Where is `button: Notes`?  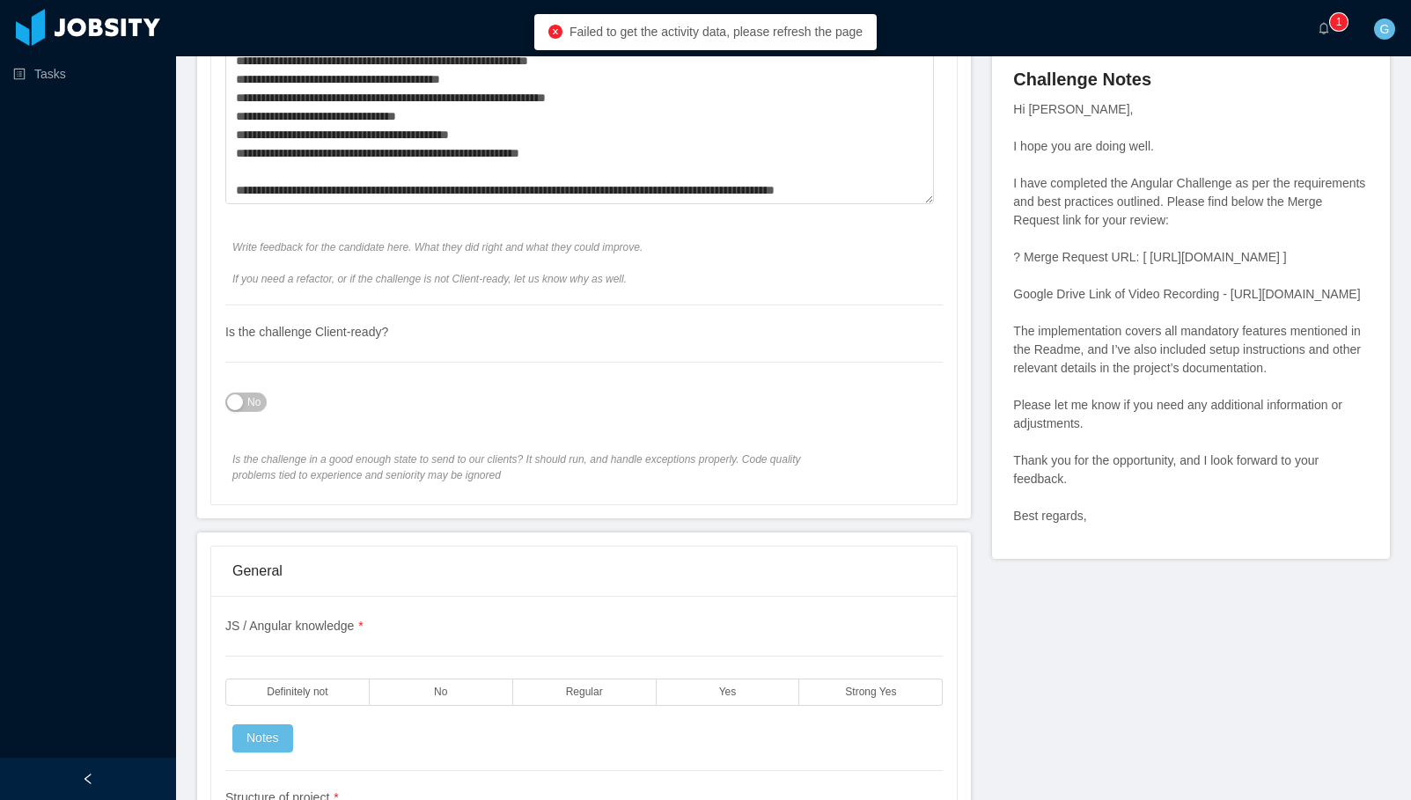
button: Notes is located at coordinates (262, 739).